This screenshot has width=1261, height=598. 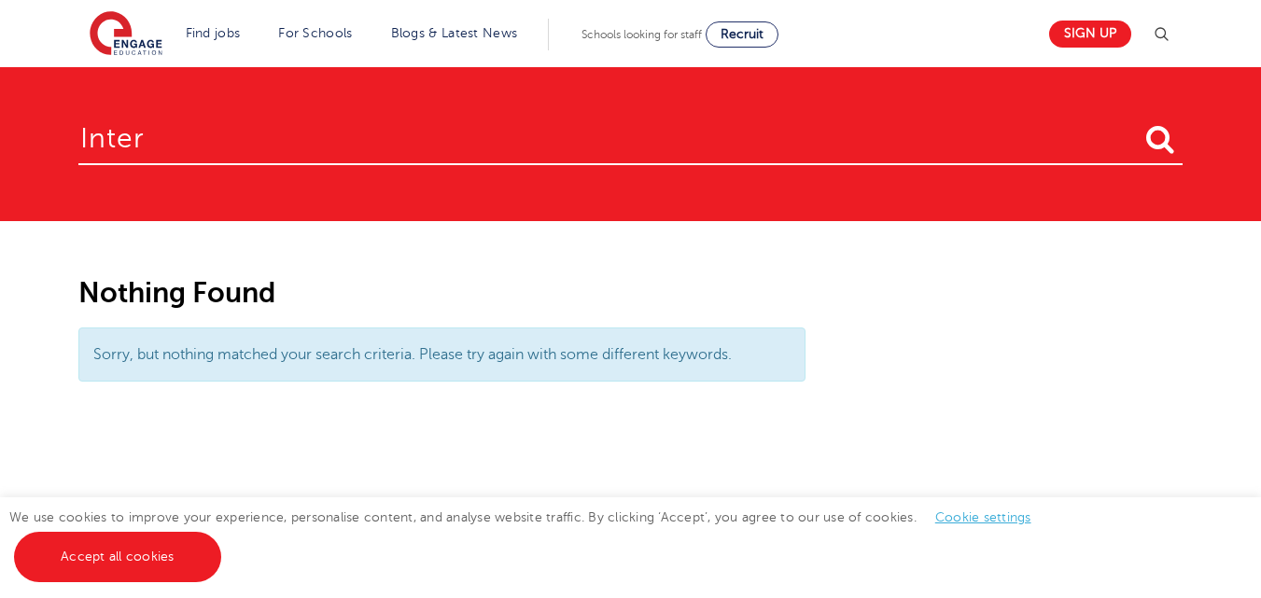 What do you see at coordinates (630, 134) in the screenshot?
I see `input: Search for:` at bounding box center [630, 134].